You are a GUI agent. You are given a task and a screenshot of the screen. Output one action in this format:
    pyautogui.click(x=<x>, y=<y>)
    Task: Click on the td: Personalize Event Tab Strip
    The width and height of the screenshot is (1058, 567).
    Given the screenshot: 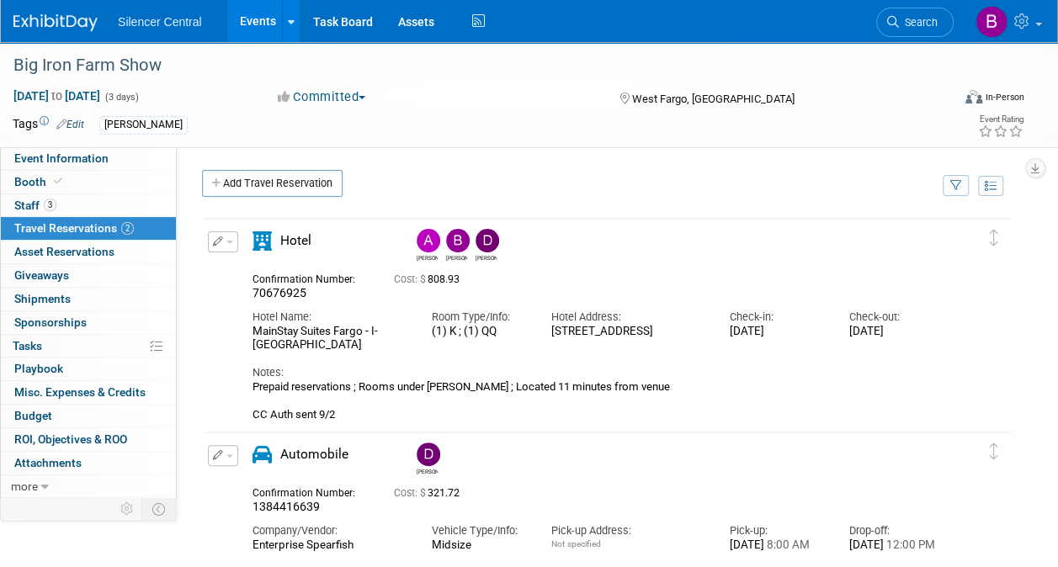 What is the action you would take?
    pyautogui.click(x=127, y=509)
    